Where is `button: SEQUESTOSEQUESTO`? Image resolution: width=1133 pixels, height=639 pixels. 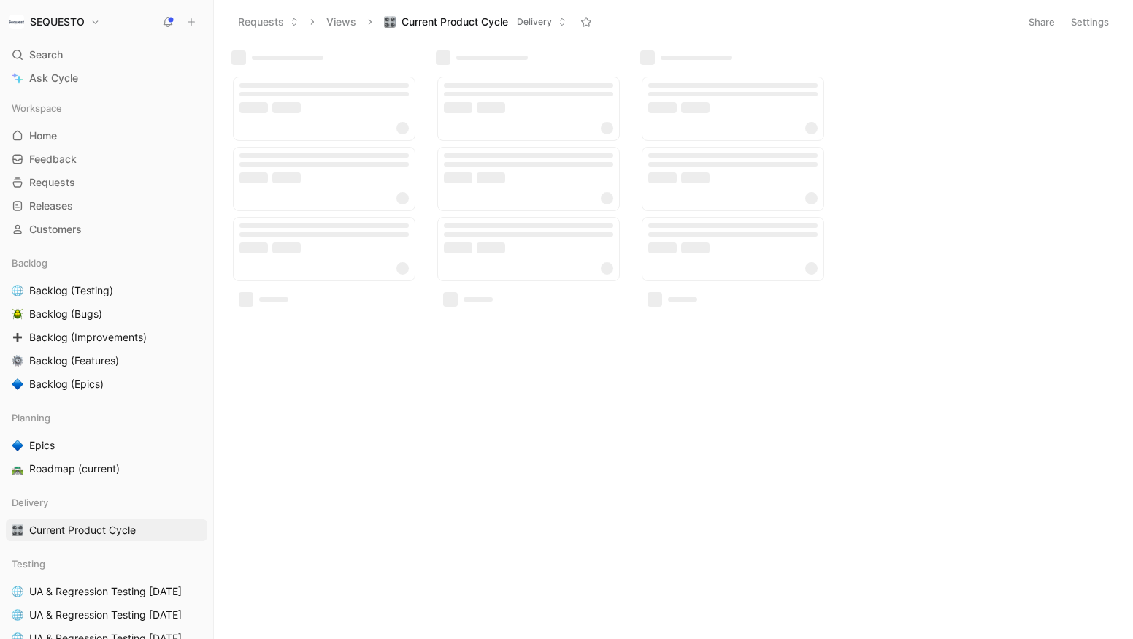 button: SEQUESTOSEQUESTO is located at coordinates (55, 22).